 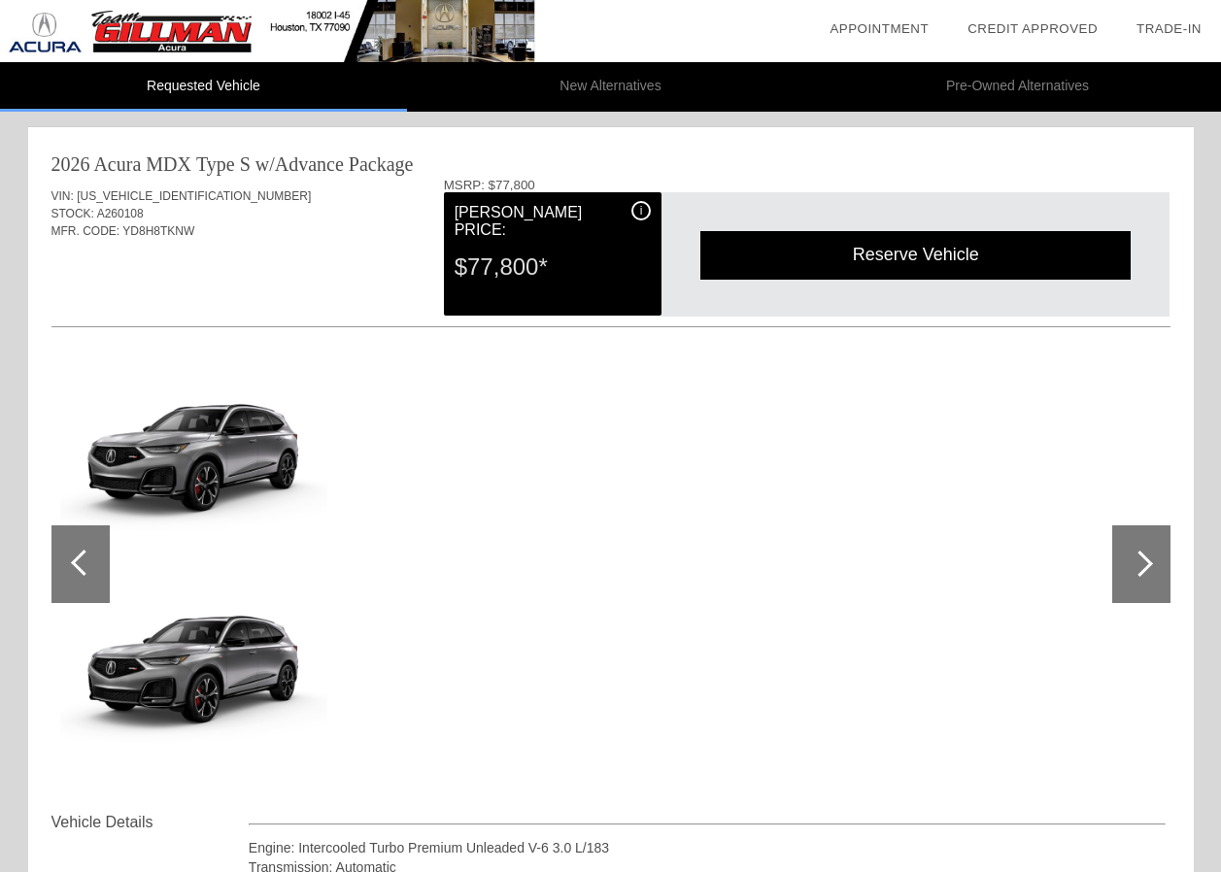 I want to click on a: Credit Approved, so click(x=1033, y=28).